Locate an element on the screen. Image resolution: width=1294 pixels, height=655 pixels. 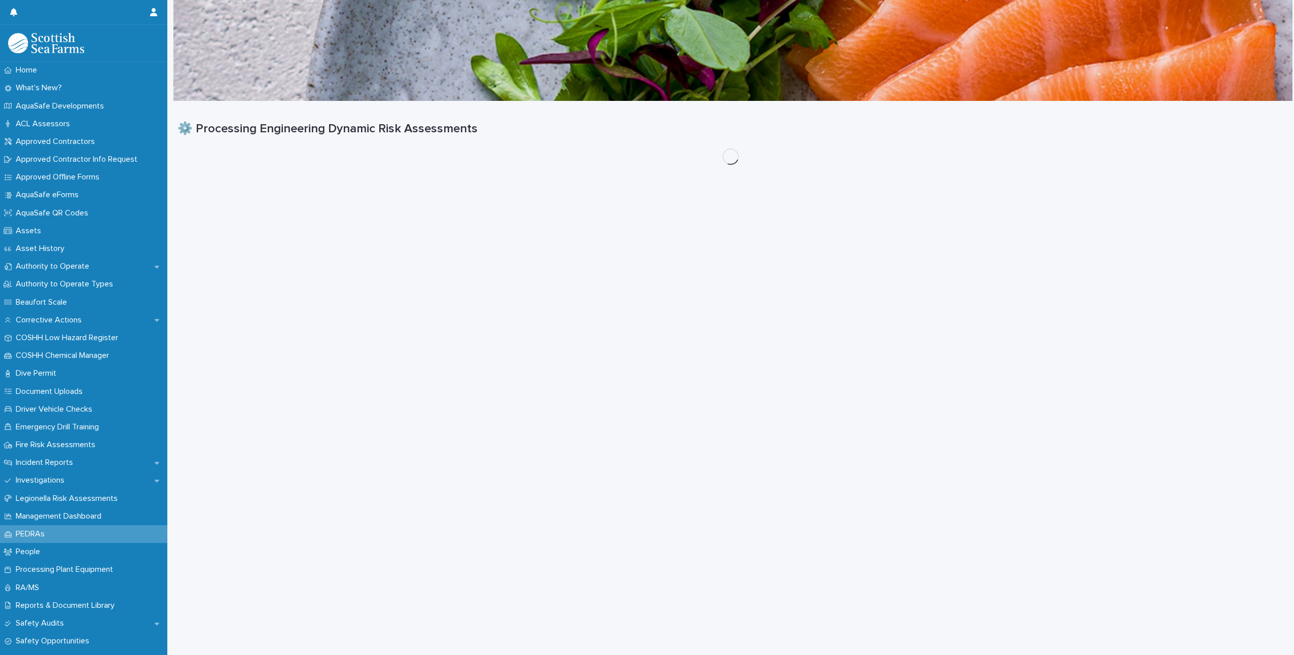
p: Investigations is located at coordinates (42, 480).